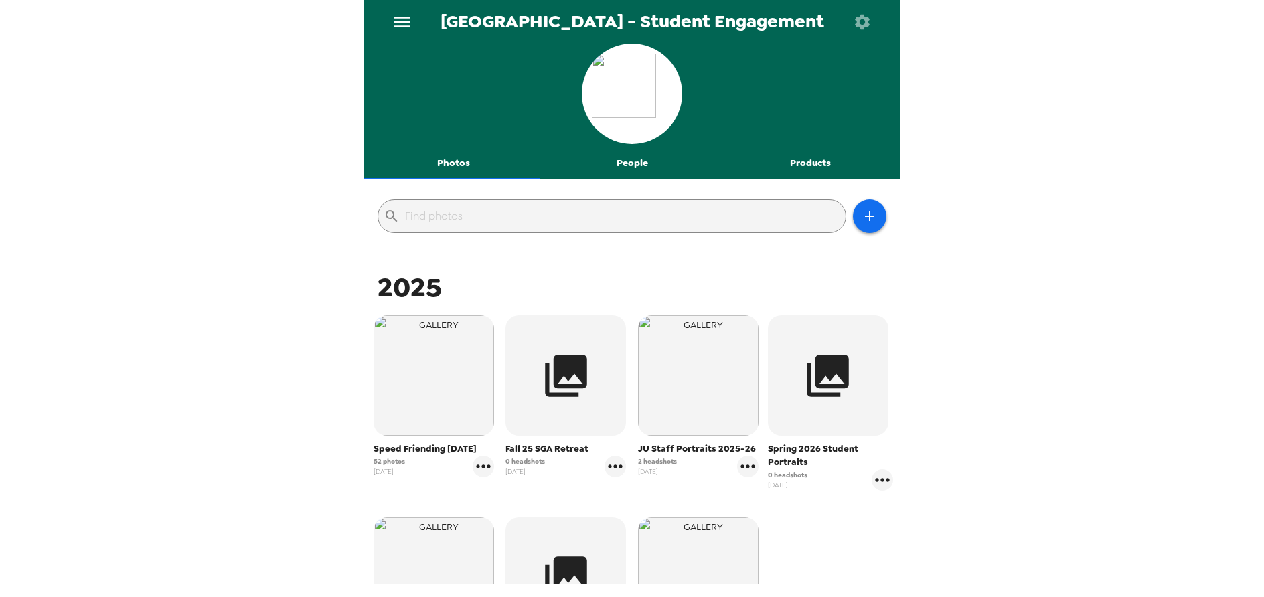 This screenshot has width=1264, height=597. Describe the element at coordinates (389, 461) in the screenshot. I see `span: 52 photos` at that location.